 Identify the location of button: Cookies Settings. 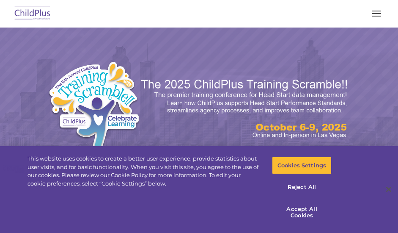
(302, 166).